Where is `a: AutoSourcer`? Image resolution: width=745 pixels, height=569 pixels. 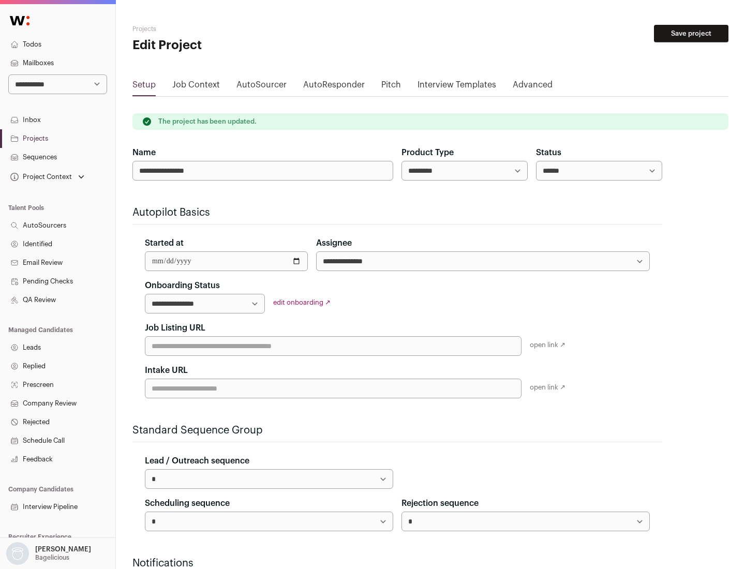
a: AutoSourcer is located at coordinates (261, 87).